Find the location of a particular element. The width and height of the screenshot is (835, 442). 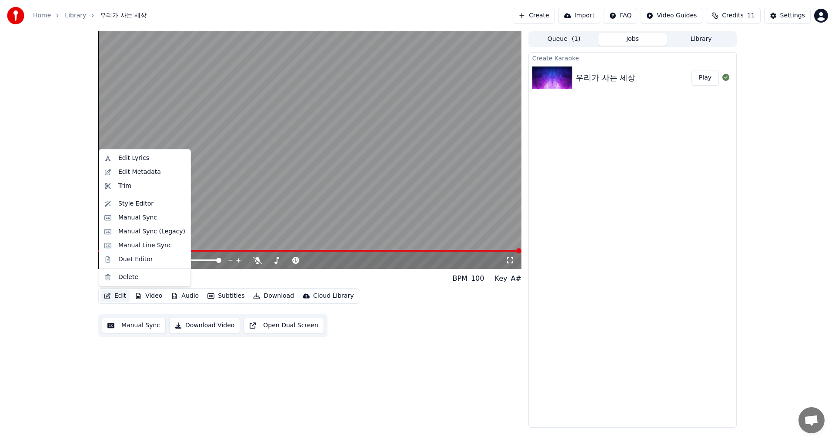

div: Create Karaoke is located at coordinates (632, 58).